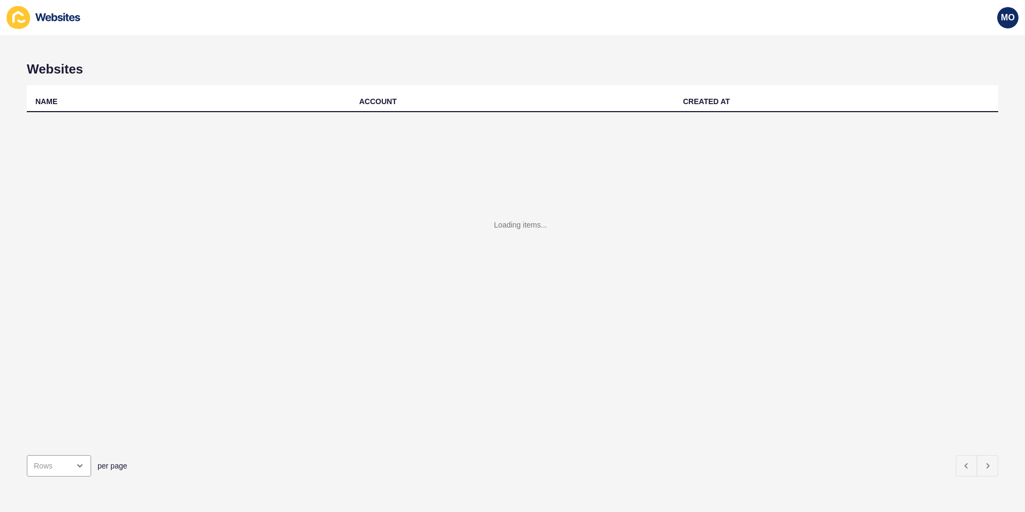 This screenshot has height=512, width=1025. Describe the element at coordinates (378, 101) in the screenshot. I see `div: ACCOUNT` at that location.